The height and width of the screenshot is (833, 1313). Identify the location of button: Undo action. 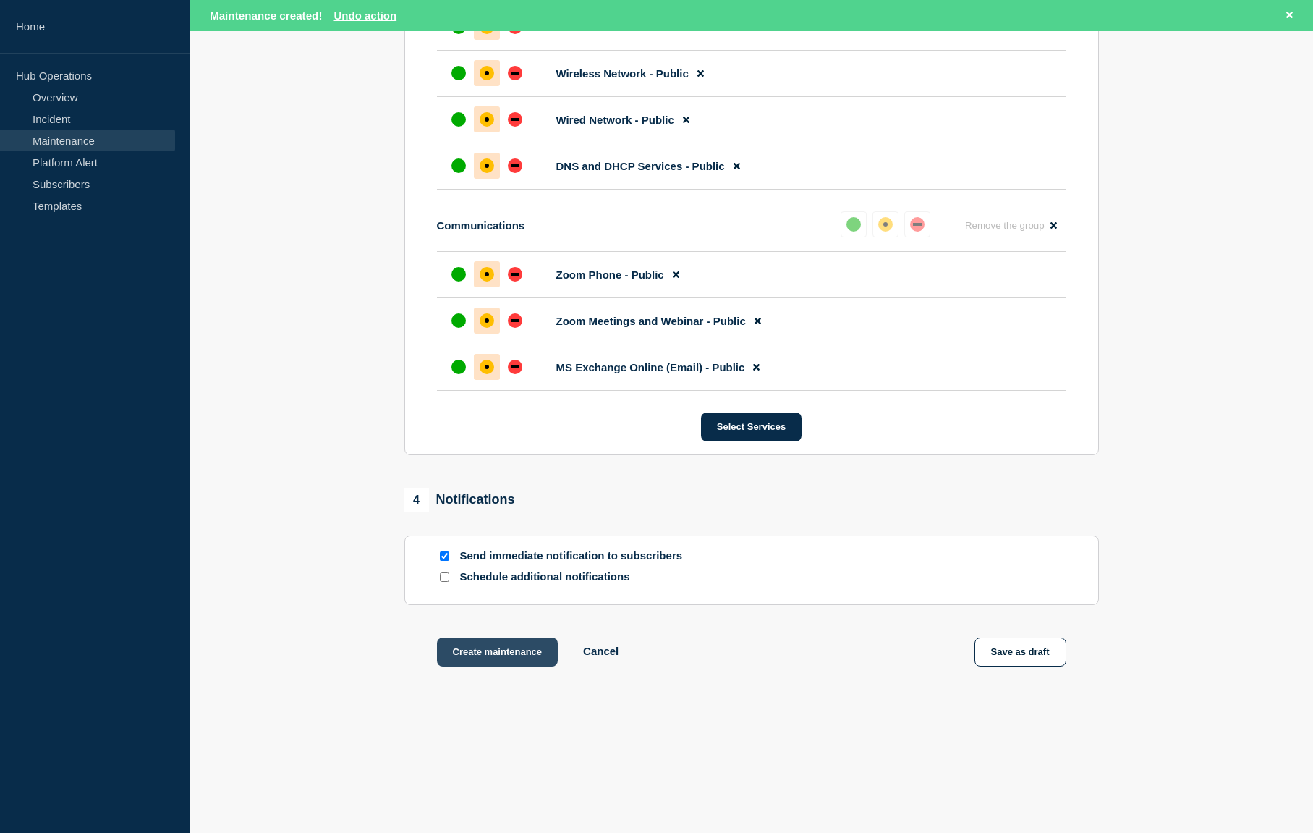
(365, 15).